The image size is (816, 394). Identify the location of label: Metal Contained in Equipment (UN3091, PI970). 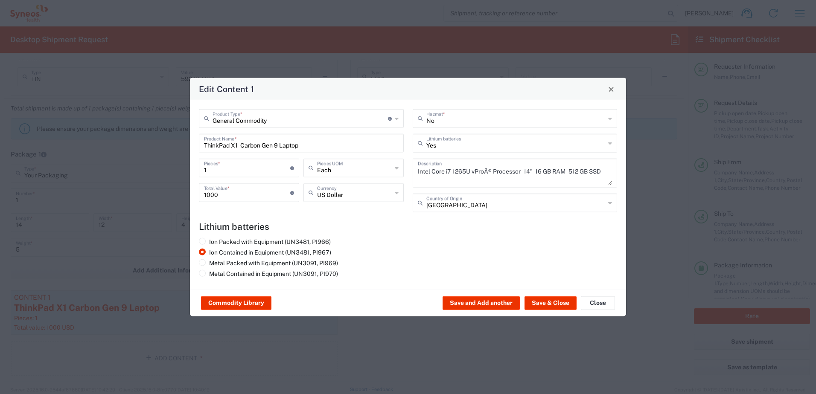
(268, 274).